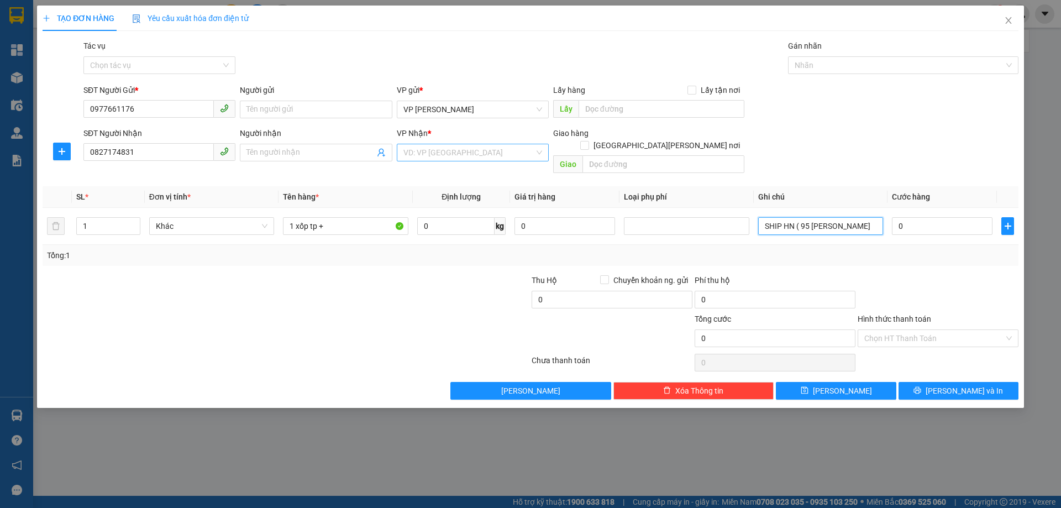 This screenshot has width=1061, height=508. What do you see at coordinates (911, 197) in the screenshot?
I see `span: Cước hàng` at bounding box center [911, 197].